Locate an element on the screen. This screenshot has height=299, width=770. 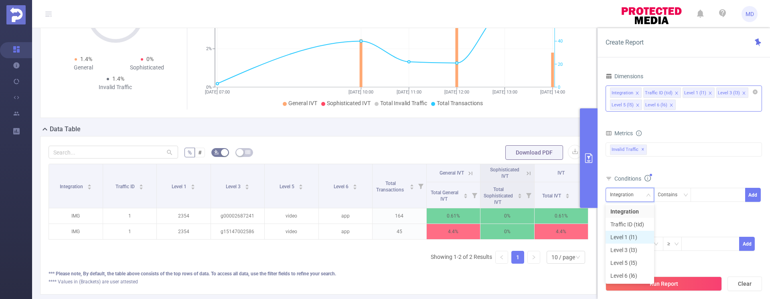
p: 1 is located at coordinates (130, 231).